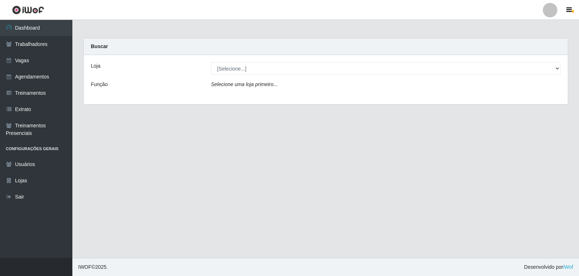 The height and width of the screenshot is (276, 579). Describe the element at coordinates (549, 267) in the screenshot. I see `span: Desenvolvido por` at that location.